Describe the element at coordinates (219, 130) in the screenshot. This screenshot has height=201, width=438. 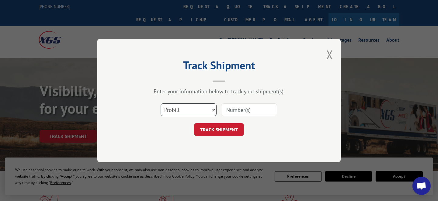
I see `button: TRACK SHIPMENT` at that location.